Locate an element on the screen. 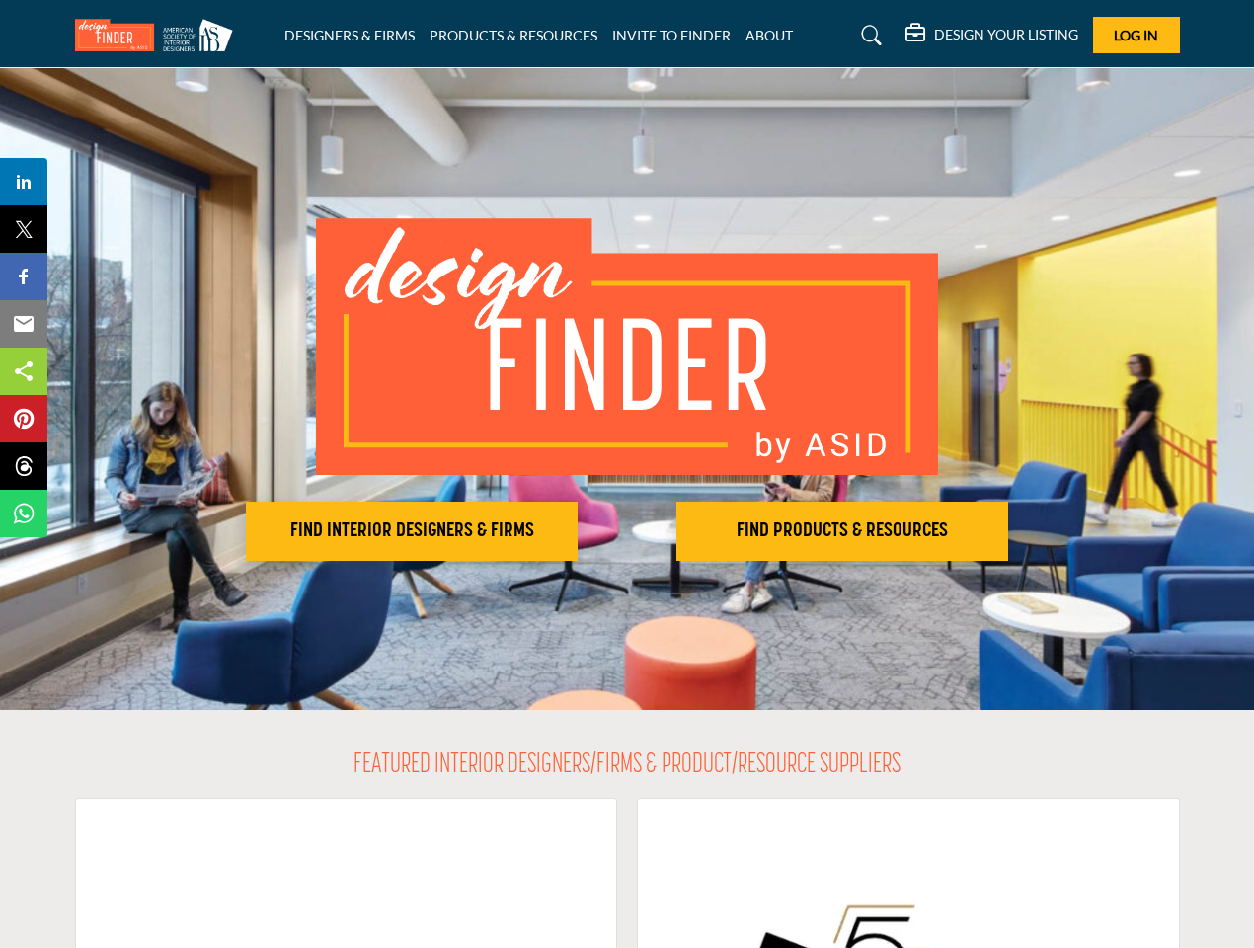 The image size is (1254, 948). a: ABOUT is located at coordinates (769, 35).